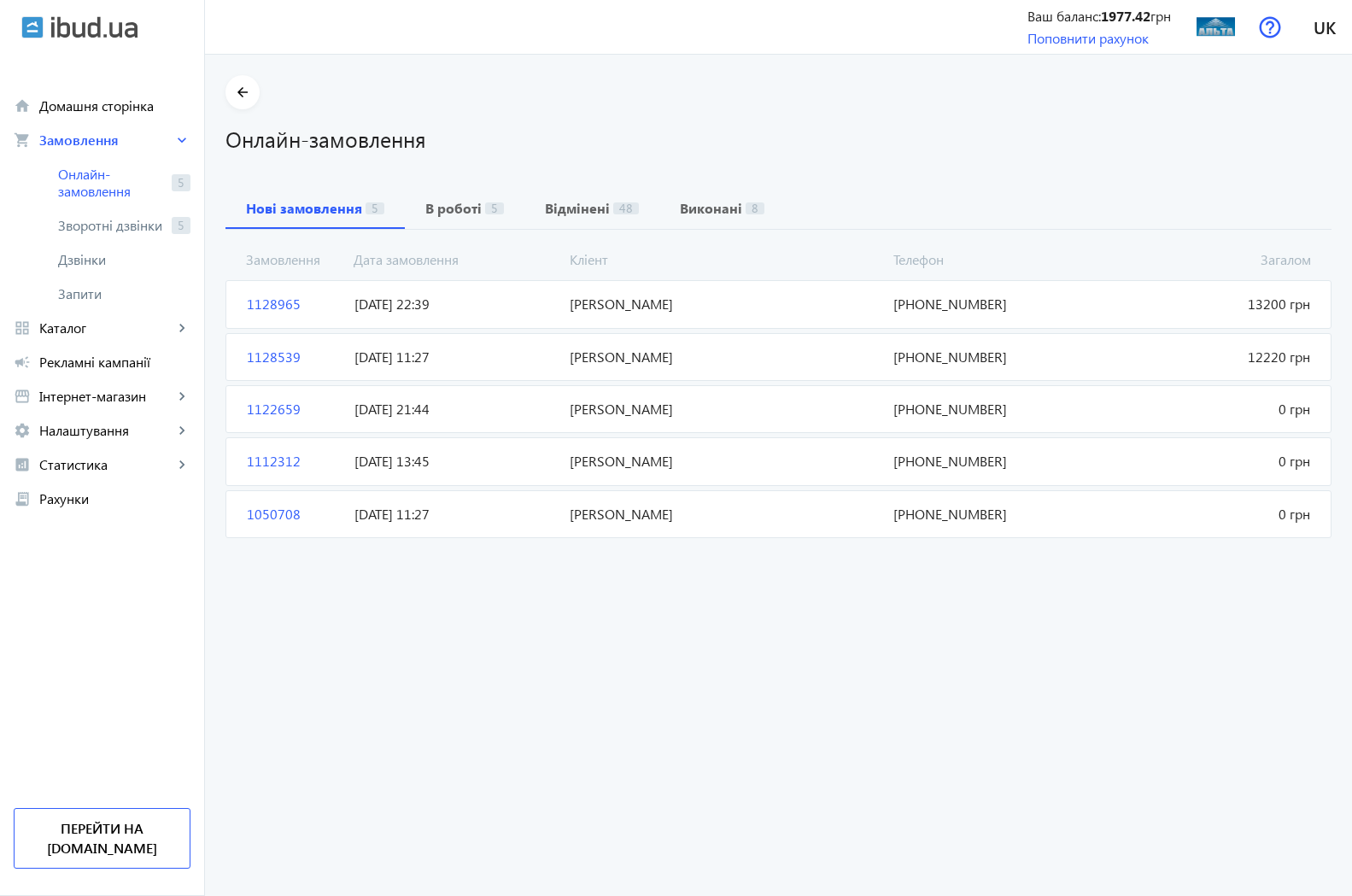 This screenshot has height=896, width=1352. Describe the element at coordinates (1088, 37) in the screenshot. I see `a: Поповнити рахунок` at that location.